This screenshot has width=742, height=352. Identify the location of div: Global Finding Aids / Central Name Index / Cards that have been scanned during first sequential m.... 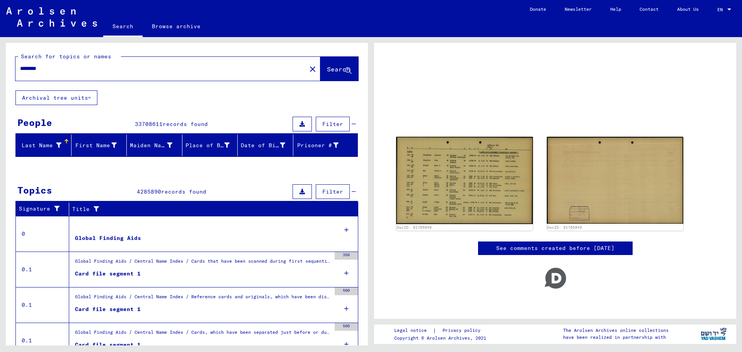
(203, 263).